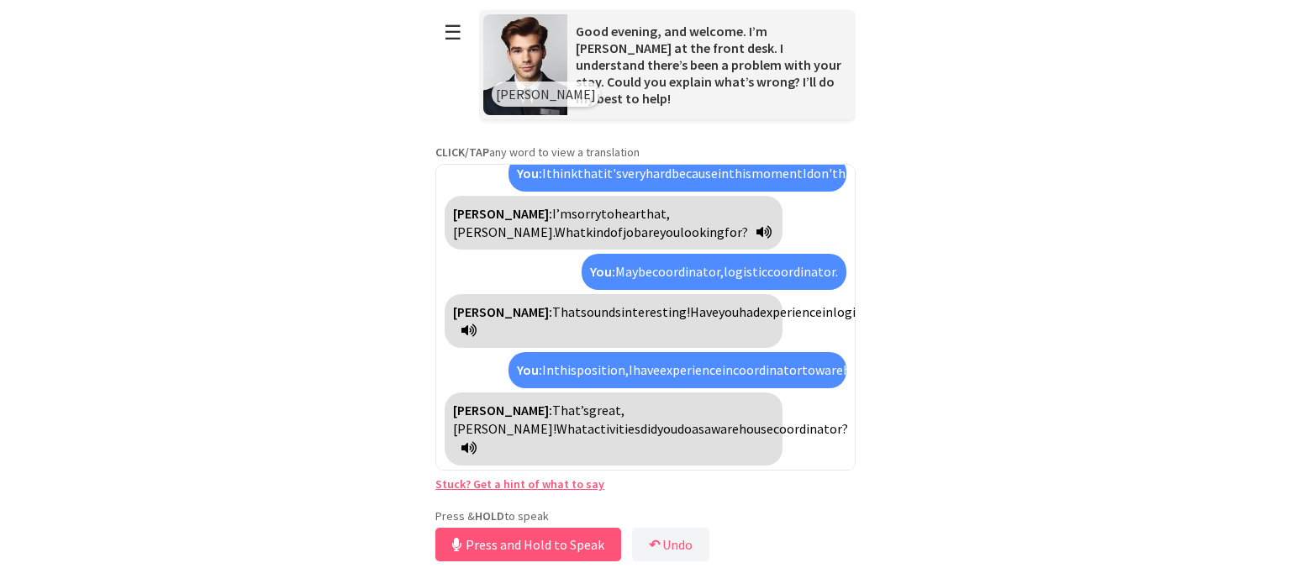  Describe the element at coordinates (601, 312) in the screenshot. I see `span: sounds` at that location.